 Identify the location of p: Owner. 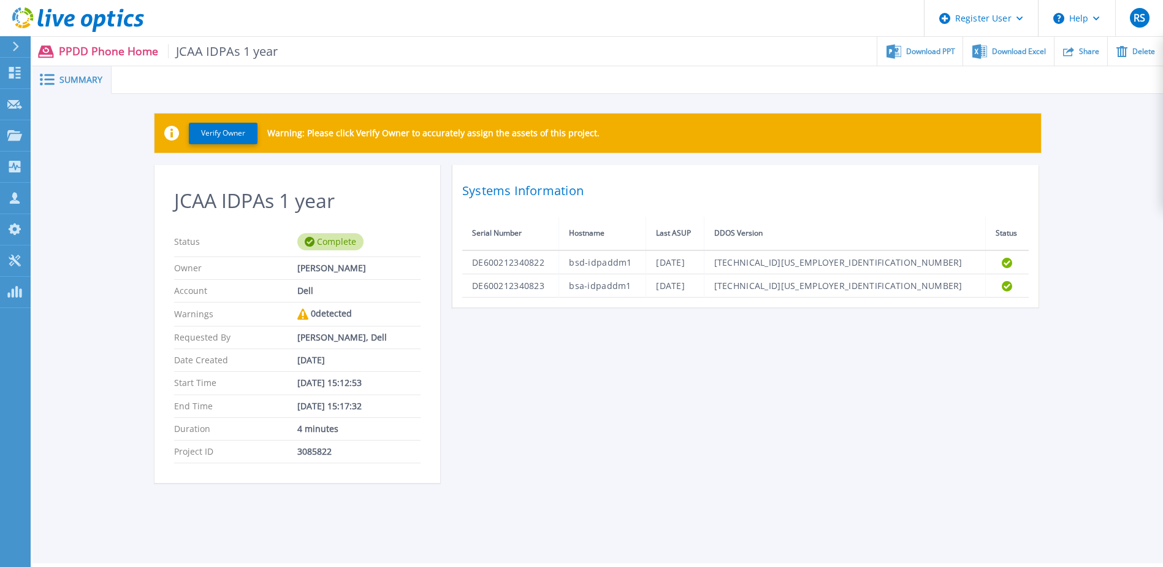
(235, 268).